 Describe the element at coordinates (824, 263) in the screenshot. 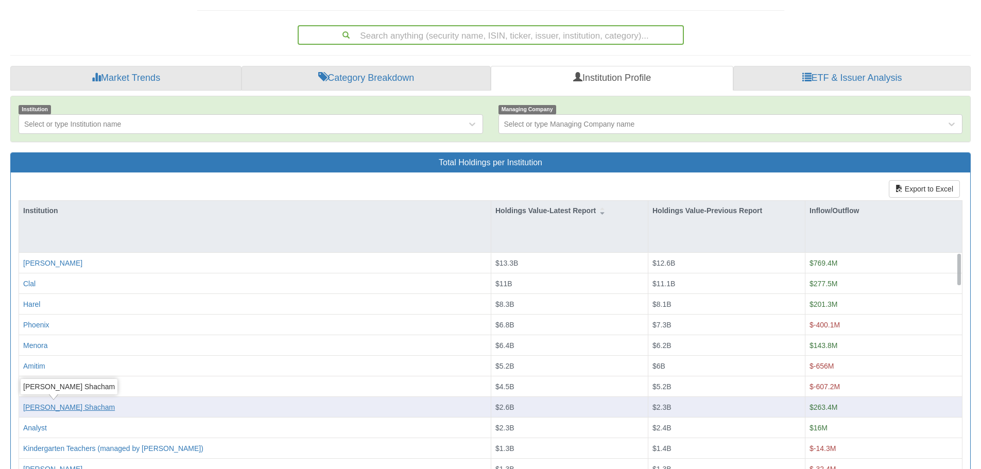

I see `span: $769.4M` at that location.